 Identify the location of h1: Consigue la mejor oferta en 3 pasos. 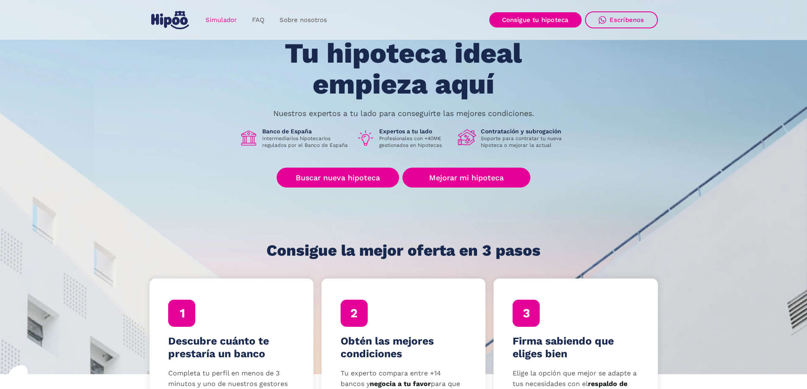
(403, 251).